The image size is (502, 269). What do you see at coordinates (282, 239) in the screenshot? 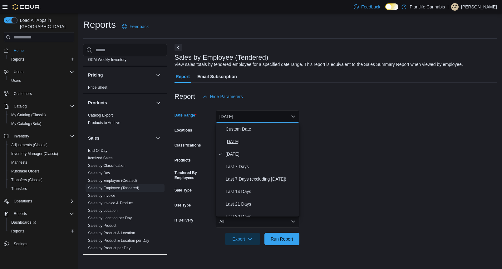
I see `span: Run Report` at bounding box center [282, 239].